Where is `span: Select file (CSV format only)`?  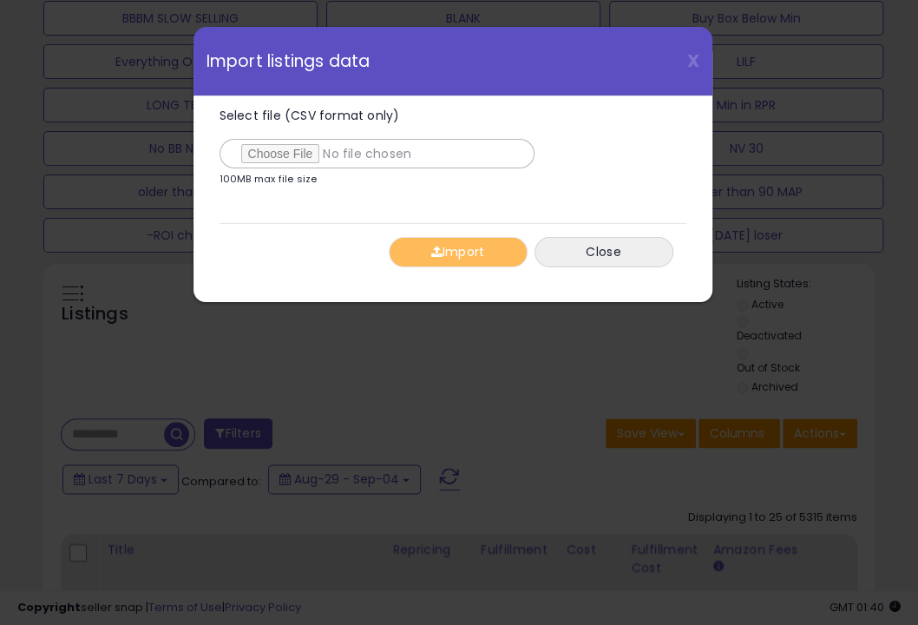 span: Select file (CSV format only) is located at coordinates (310, 115).